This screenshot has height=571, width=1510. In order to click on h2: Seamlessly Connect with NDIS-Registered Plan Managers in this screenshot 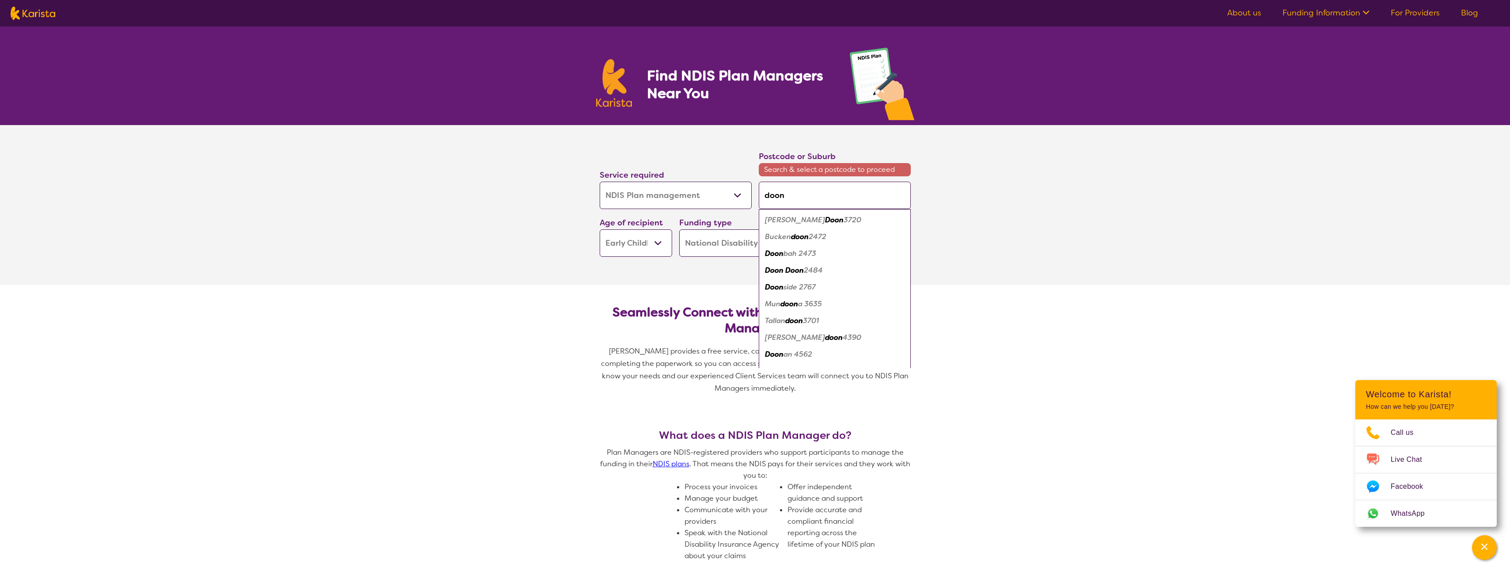, I will do `click(755, 320)`.